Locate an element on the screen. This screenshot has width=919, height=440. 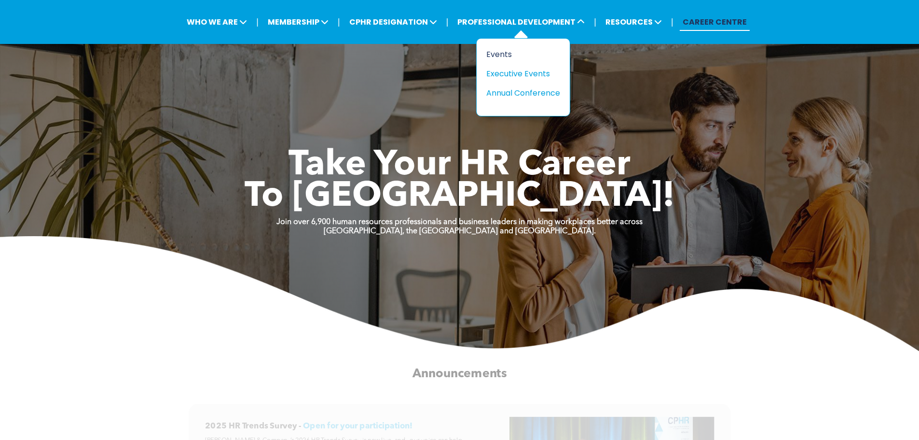
a: CAREER CENTRE is located at coordinates (715, 22).